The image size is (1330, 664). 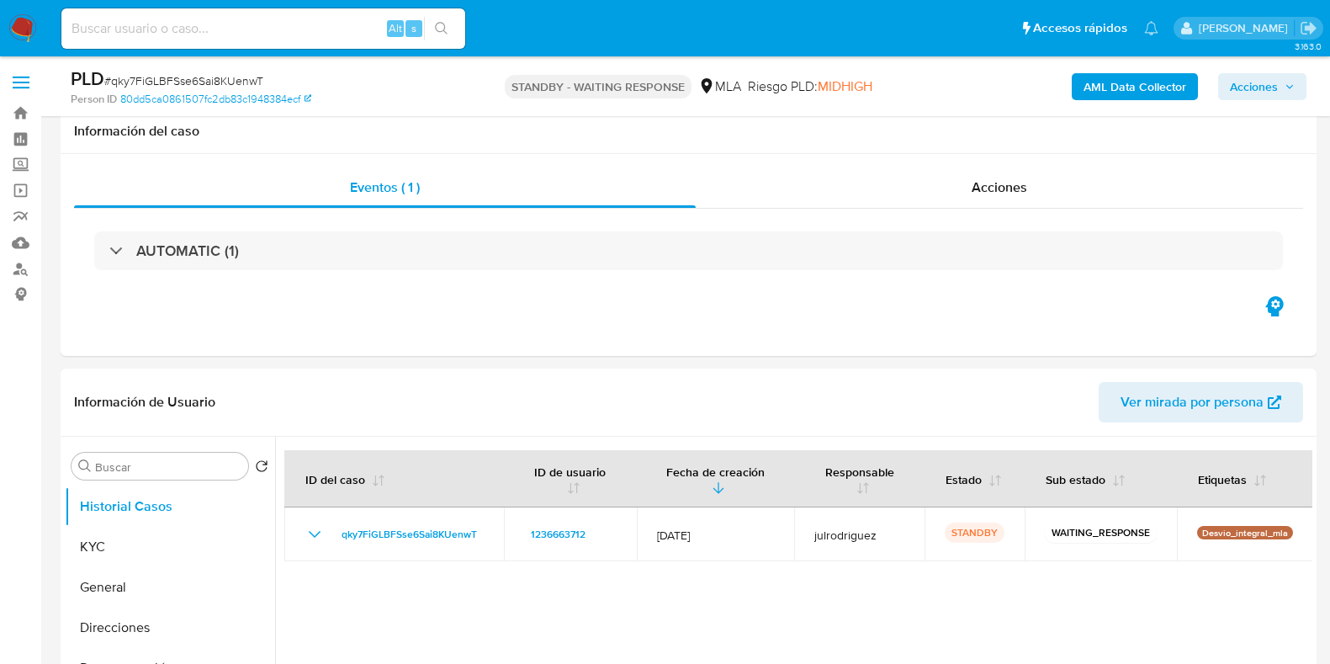 I want to click on button: Direcciones, so click(x=170, y=628).